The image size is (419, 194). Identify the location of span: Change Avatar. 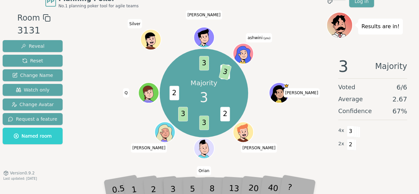
(33, 104).